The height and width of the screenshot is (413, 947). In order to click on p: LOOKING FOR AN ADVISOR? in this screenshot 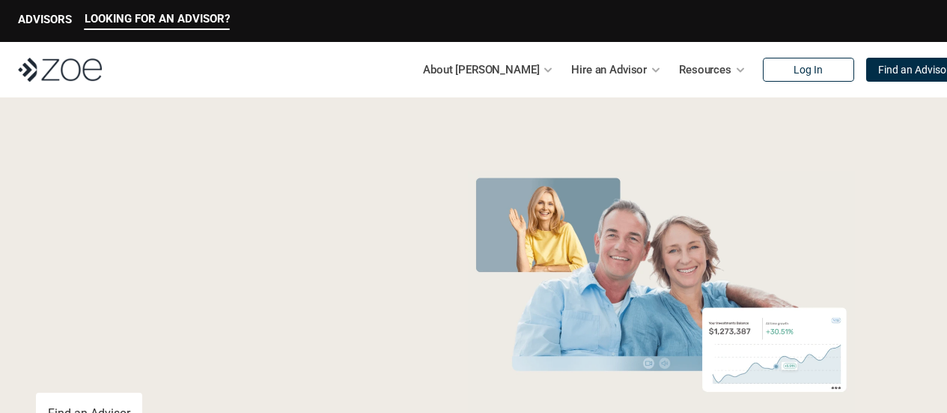, I will do `click(157, 19)`.